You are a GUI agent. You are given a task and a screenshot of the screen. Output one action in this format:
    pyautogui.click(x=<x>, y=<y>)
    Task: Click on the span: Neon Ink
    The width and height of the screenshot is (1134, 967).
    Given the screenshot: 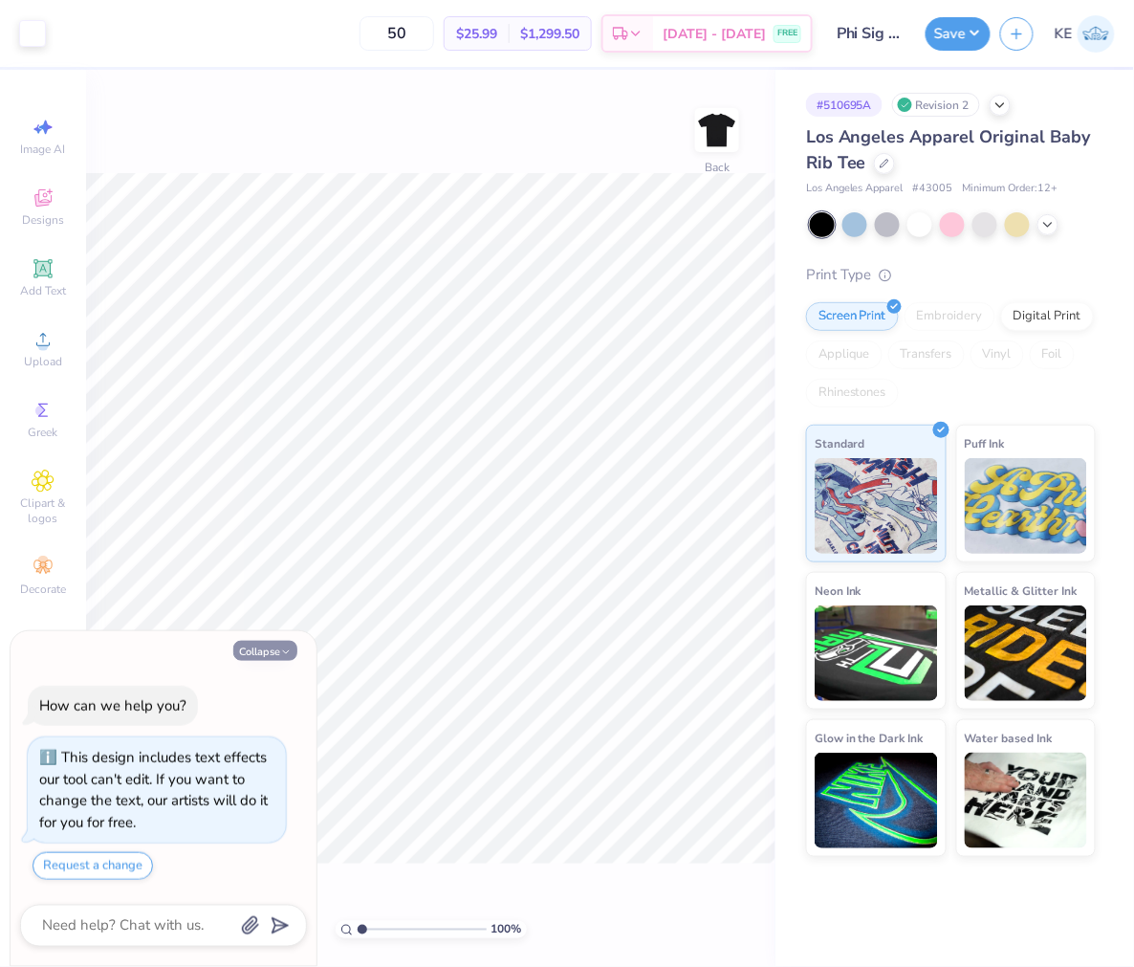 What is the action you would take?
    pyautogui.click(x=838, y=590)
    